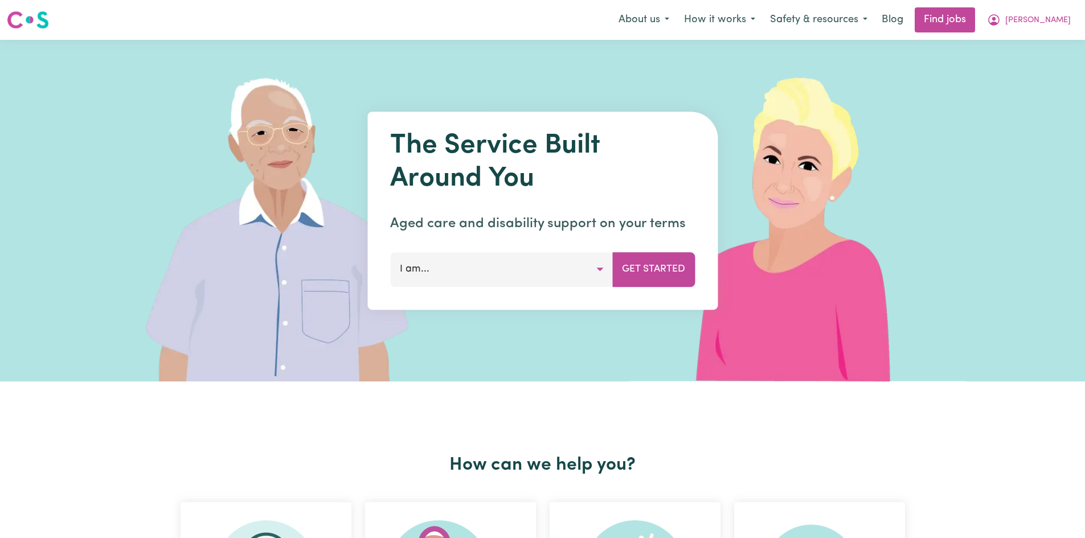  What do you see at coordinates (819, 20) in the screenshot?
I see `button: Safety & resources` at bounding box center [819, 20].